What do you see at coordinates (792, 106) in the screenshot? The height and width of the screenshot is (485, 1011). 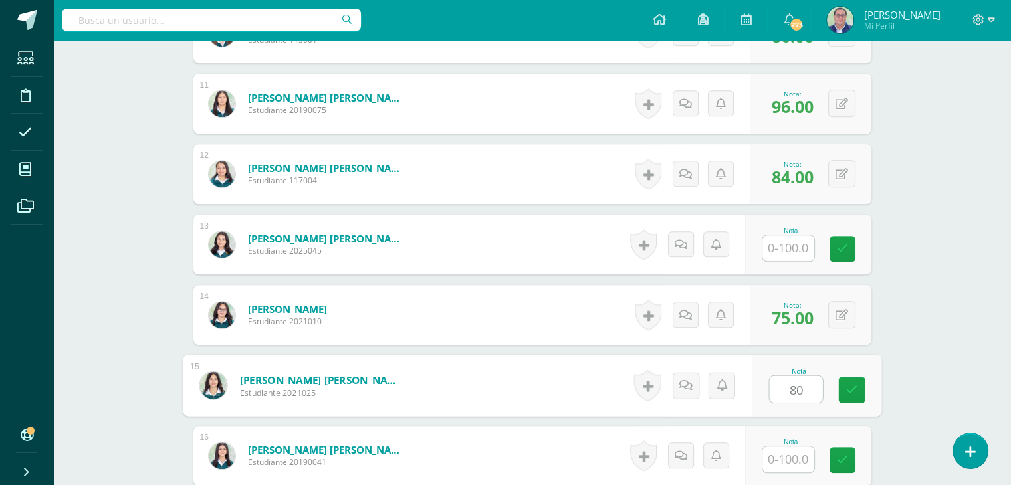 I see `span: 96.00` at bounding box center [792, 106].